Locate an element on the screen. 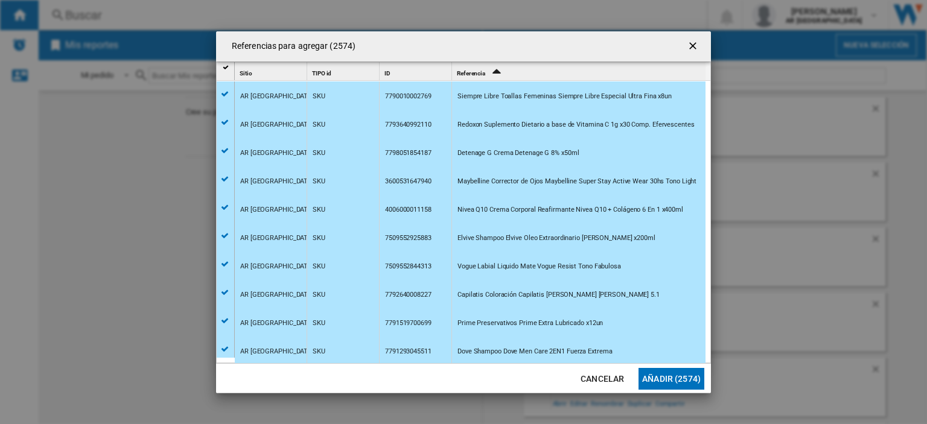 This screenshot has height=424, width=927. div: Sort Ascending is located at coordinates (580, 71).